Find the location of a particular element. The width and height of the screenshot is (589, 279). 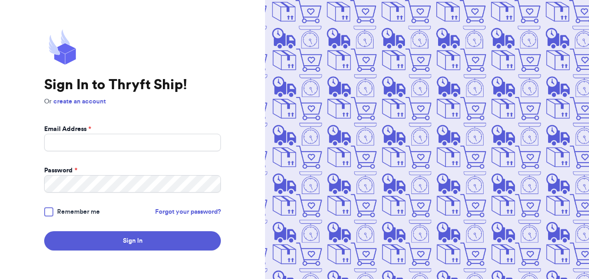

p: Or is located at coordinates (132, 102).